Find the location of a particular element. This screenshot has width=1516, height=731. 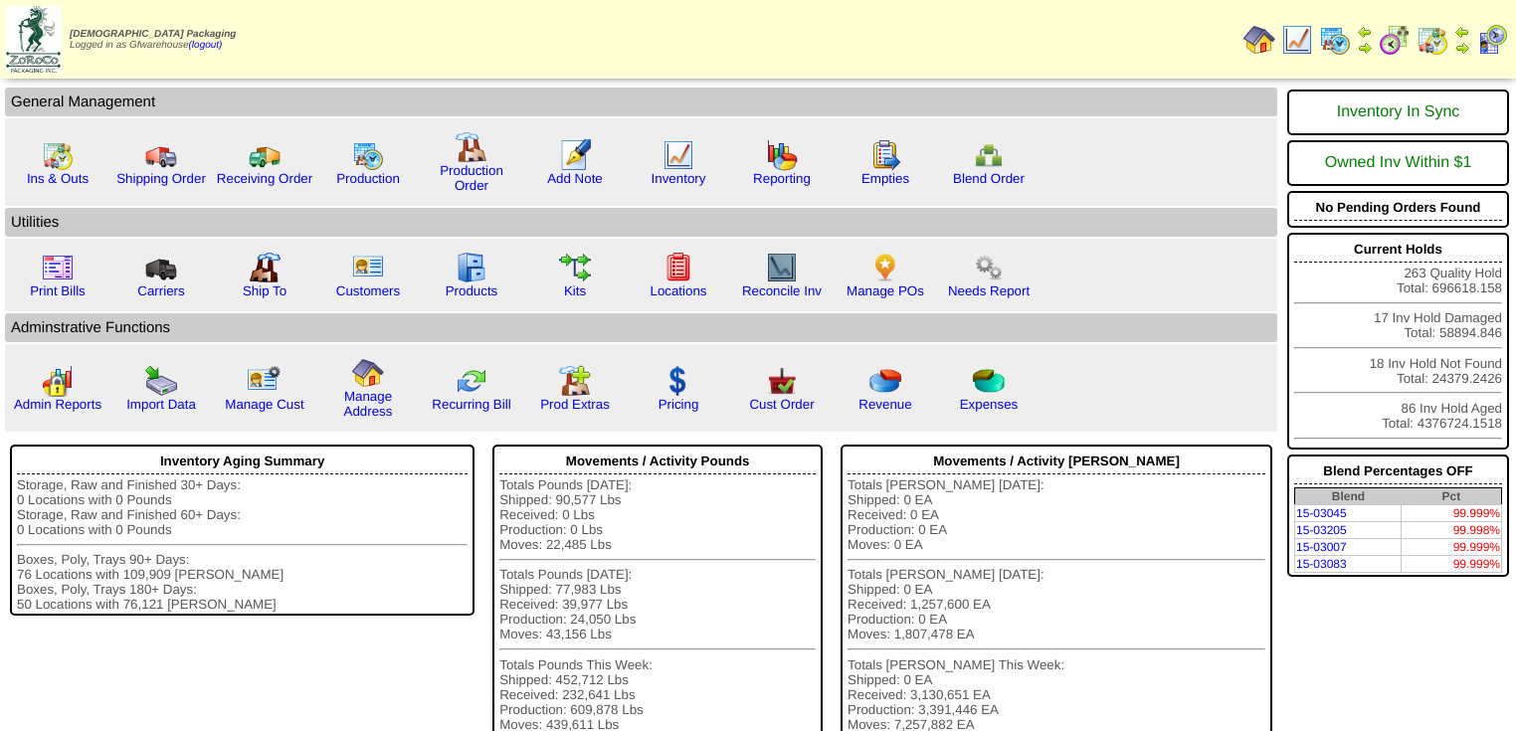

img: graph2.png is located at coordinates (58, 381).